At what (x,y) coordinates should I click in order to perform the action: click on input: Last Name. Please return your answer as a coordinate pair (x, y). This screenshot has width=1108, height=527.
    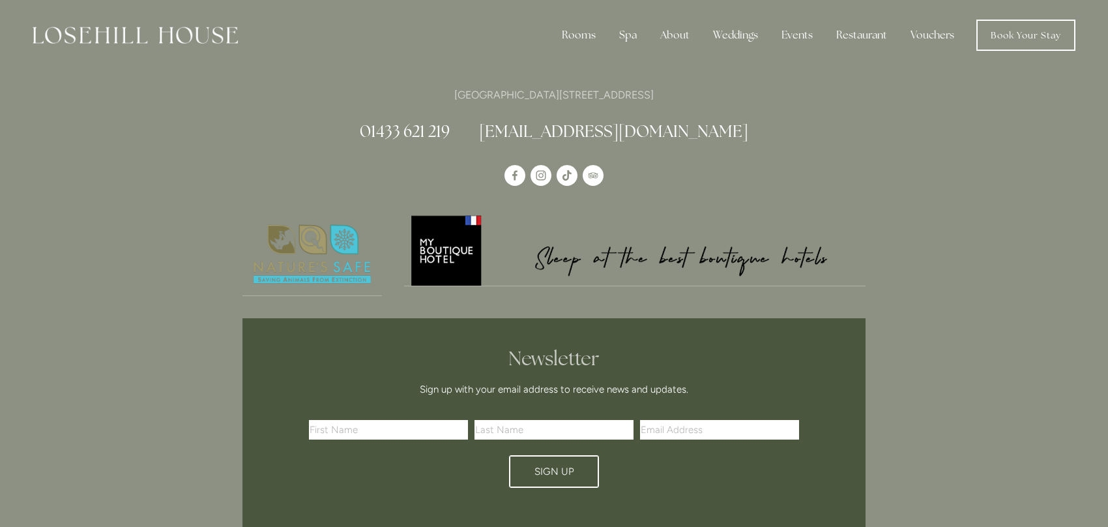
    Looking at the image, I should click on (554, 430).